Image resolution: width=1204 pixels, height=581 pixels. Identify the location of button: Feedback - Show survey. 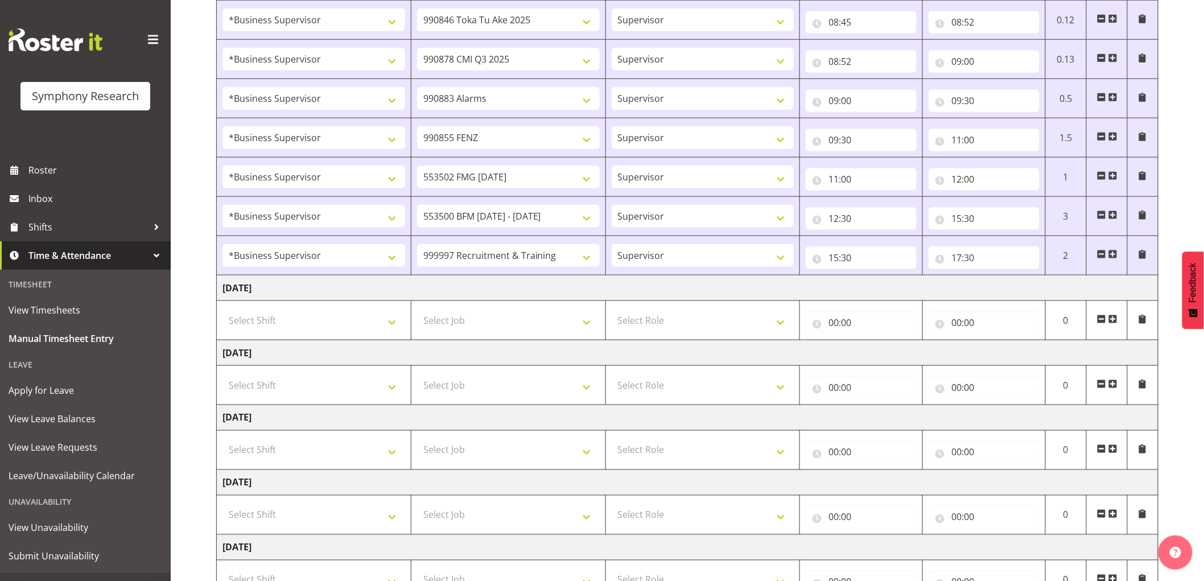
(1194, 290).